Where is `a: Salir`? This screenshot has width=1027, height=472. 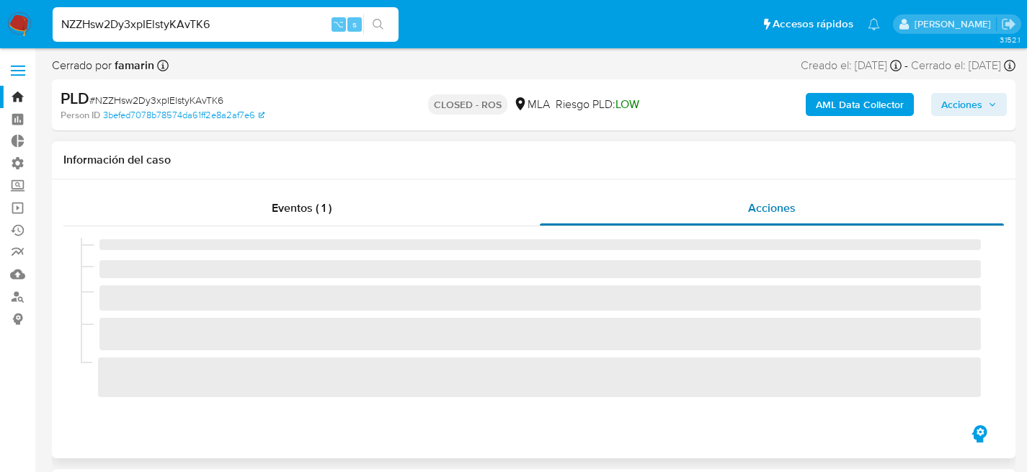 a: Salir is located at coordinates (1008, 24).